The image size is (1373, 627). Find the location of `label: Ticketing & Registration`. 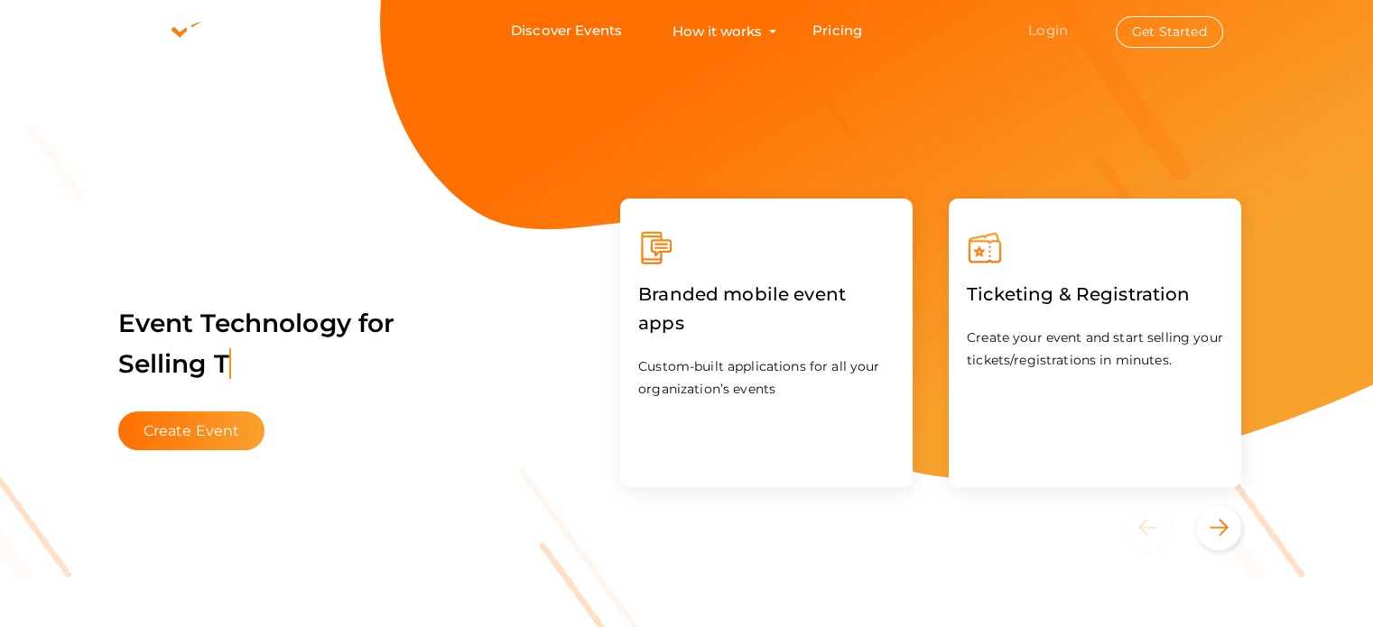

label: Ticketing & Registration is located at coordinates (1077, 294).